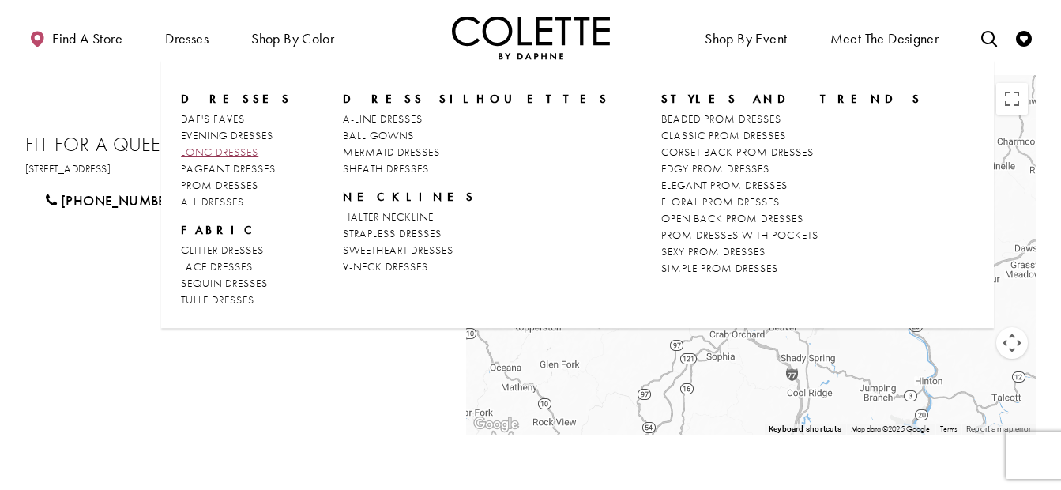 The image size is (1061, 490). I want to click on button: Toggle fullscreen view, so click(1012, 99).